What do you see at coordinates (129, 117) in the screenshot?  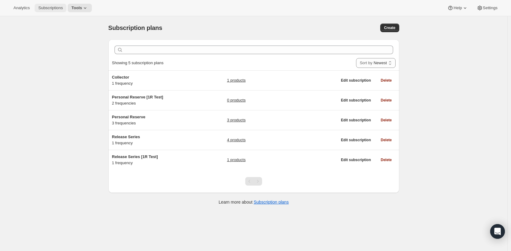 I see `span: Personal Reserve` at bounding box center [129, 117].